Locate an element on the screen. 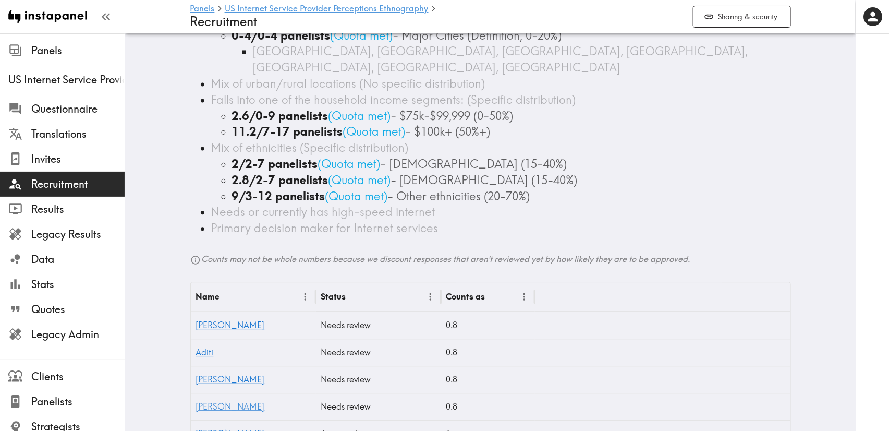  a: US Internet Service Provider Perceptions Ethnography is located at coordinates (326, 9).